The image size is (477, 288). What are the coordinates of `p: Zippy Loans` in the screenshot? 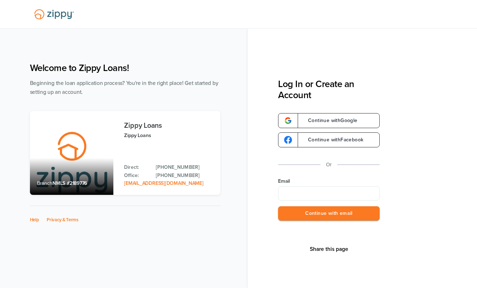 It's located at (168, 135).